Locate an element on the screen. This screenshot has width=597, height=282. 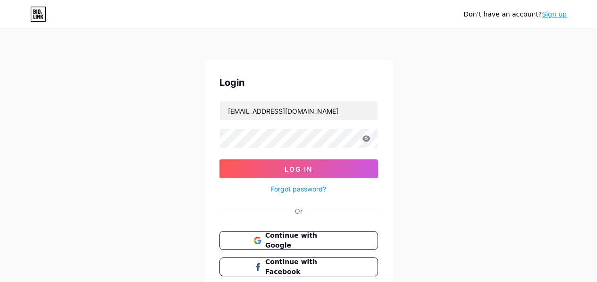
a: Sign up is located at coordinates (554, 14).